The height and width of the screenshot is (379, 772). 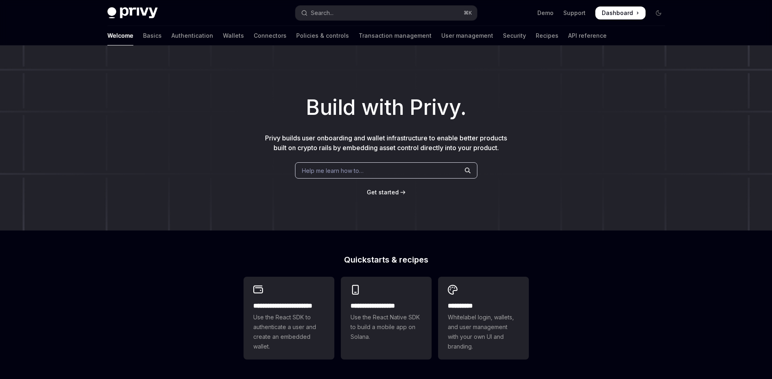 I want to click on span: Use the React SDK to authenticate a user and create an embedded wallet., so click(x=289, y=332).